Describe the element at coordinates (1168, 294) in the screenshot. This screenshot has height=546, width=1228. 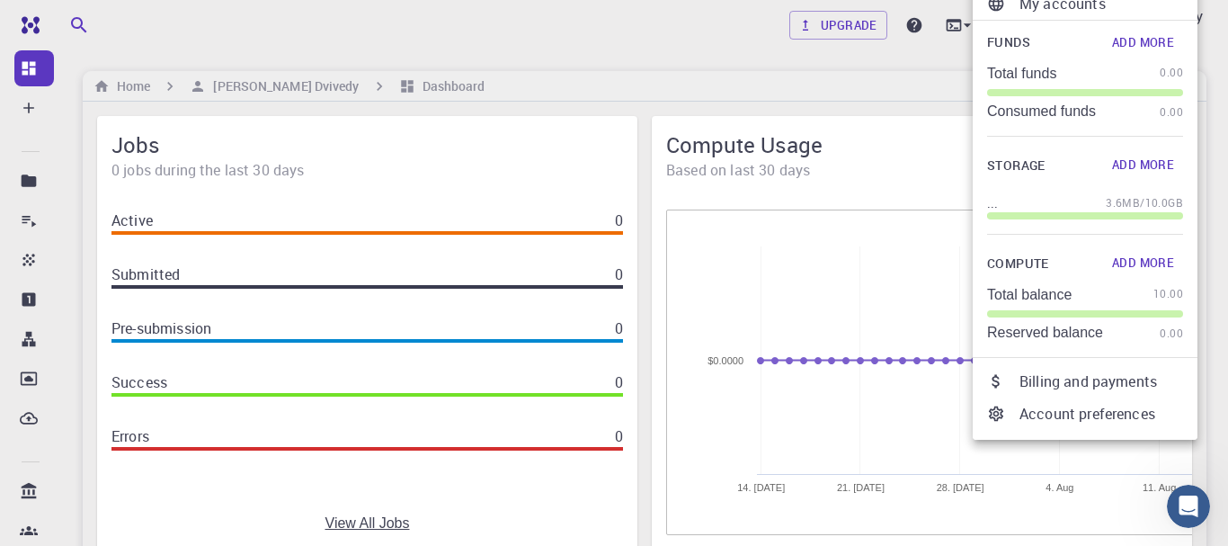
I see `span: 10.00` at that location.